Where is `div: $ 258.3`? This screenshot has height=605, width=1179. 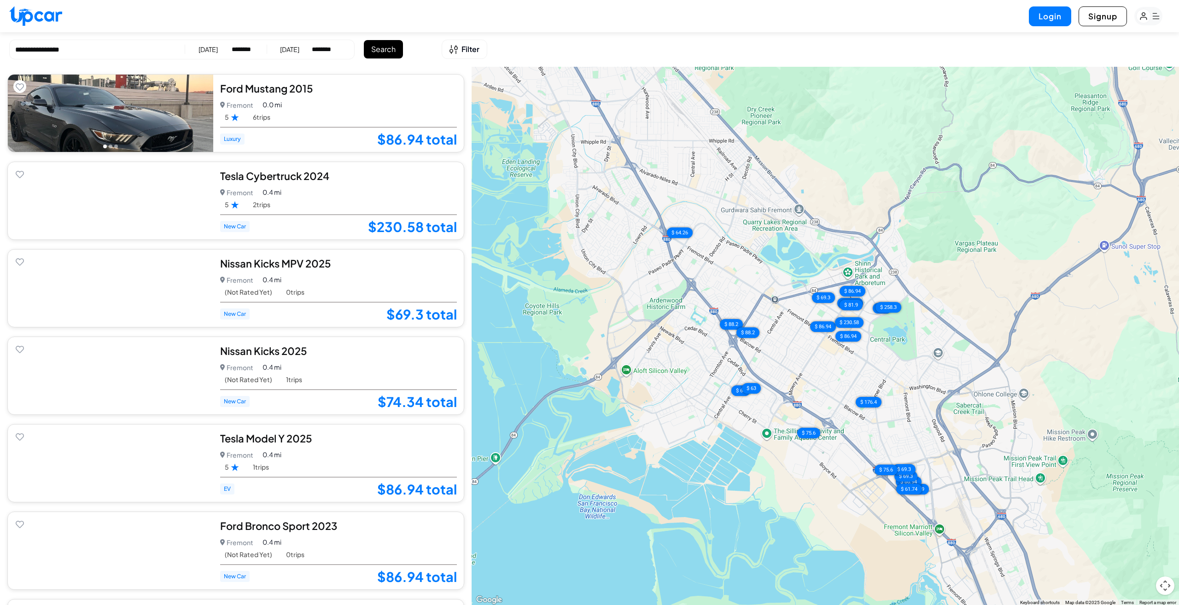 div: $ 258.3 is located at coordinates (888, 307).